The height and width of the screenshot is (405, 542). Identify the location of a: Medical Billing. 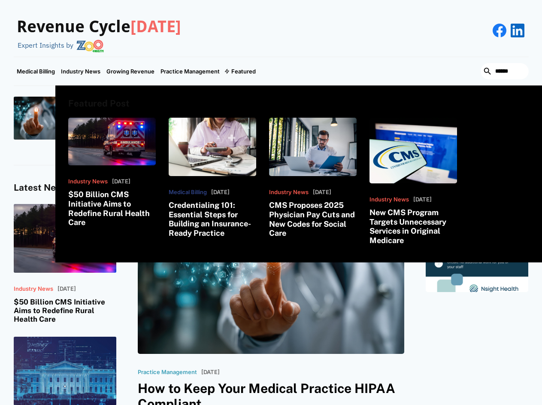
(36, 71).